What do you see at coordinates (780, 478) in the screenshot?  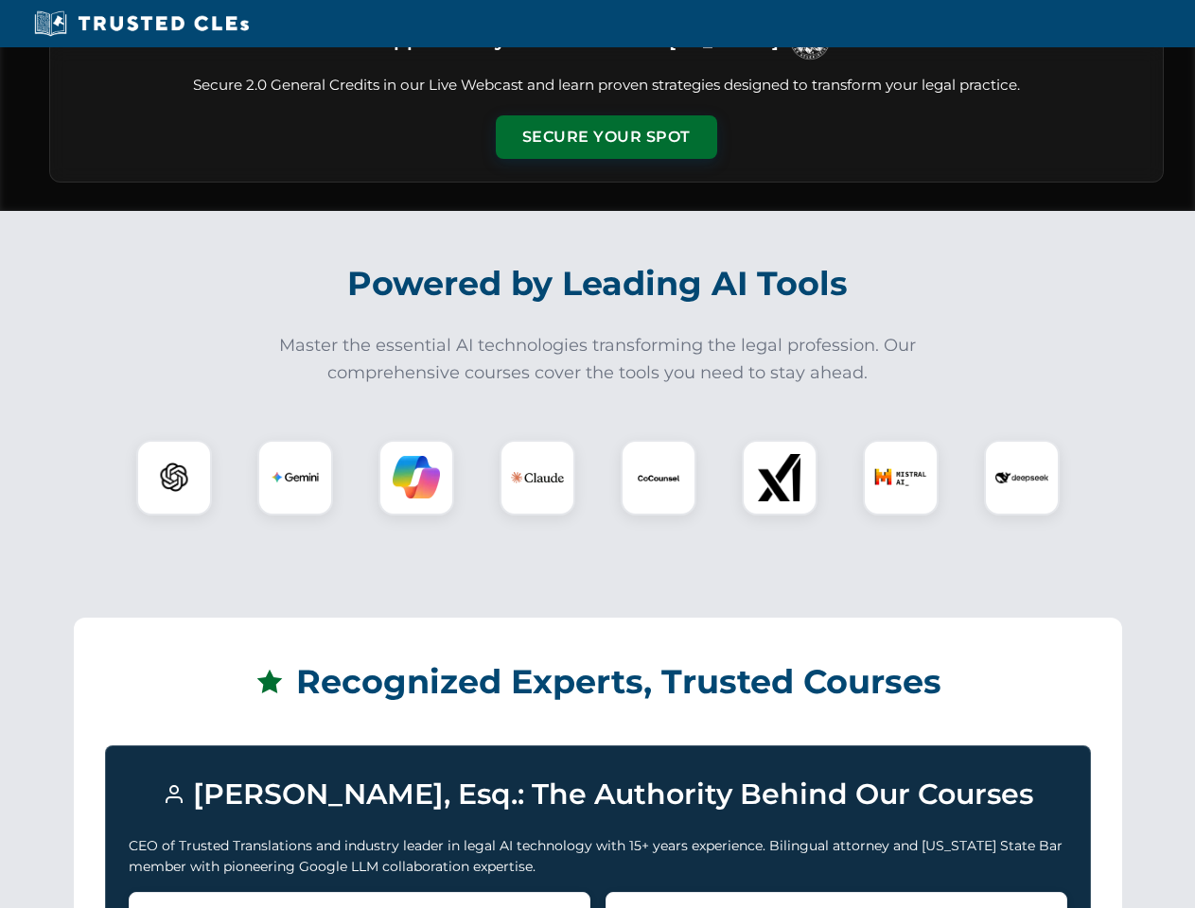 I see `div: xAI` at bounding box center [780, 478].